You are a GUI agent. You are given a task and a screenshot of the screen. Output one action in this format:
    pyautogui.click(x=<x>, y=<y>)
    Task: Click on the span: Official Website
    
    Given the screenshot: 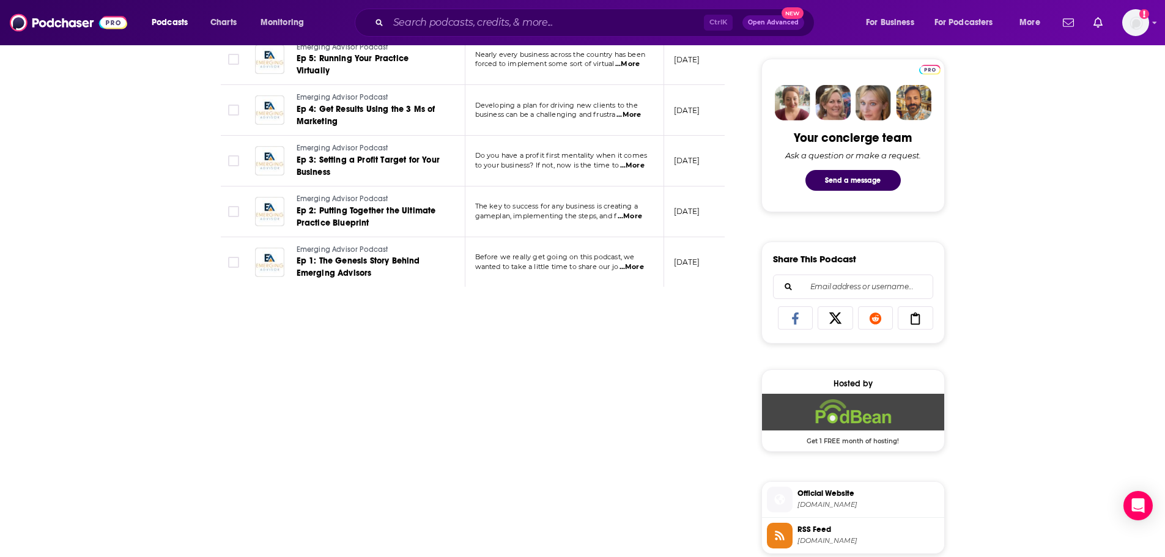 What is the action you would take?
    pyautogui.click(x=868, y=494)
    